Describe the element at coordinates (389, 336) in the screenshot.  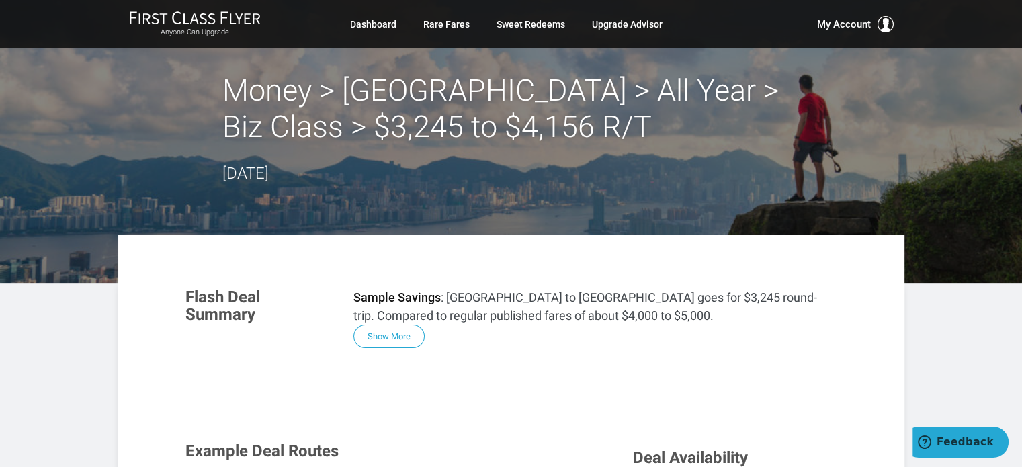
I see `button: Show More` at that location.